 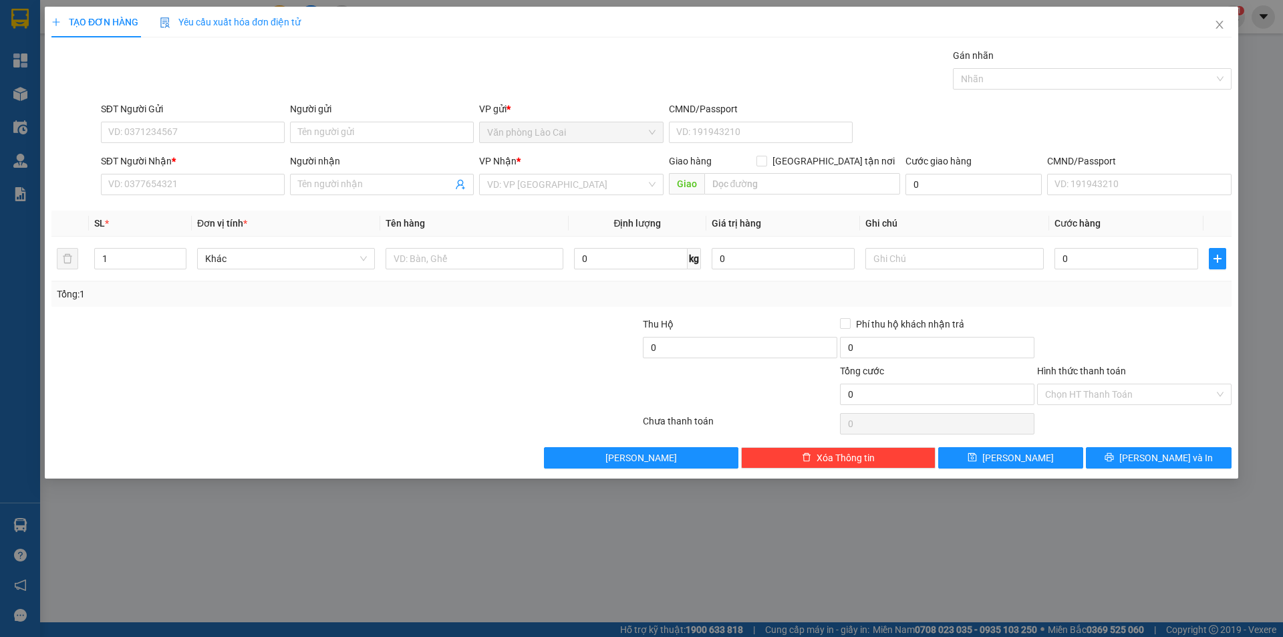 I want to click on span: Khác, so click(x=286, y=259).